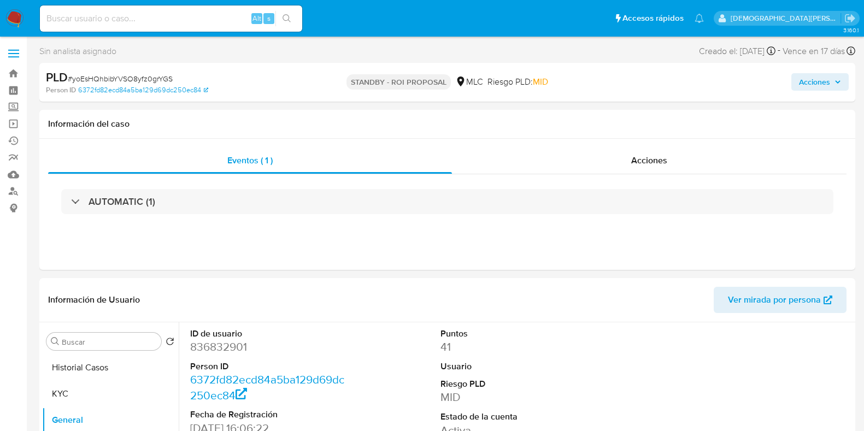 The height and width of the screenshot is (431, 864). What do you see at coordinates (780, 300) in the screenshot?
I see `button: Ver mirada por persona` at bounding box center [780, 300].